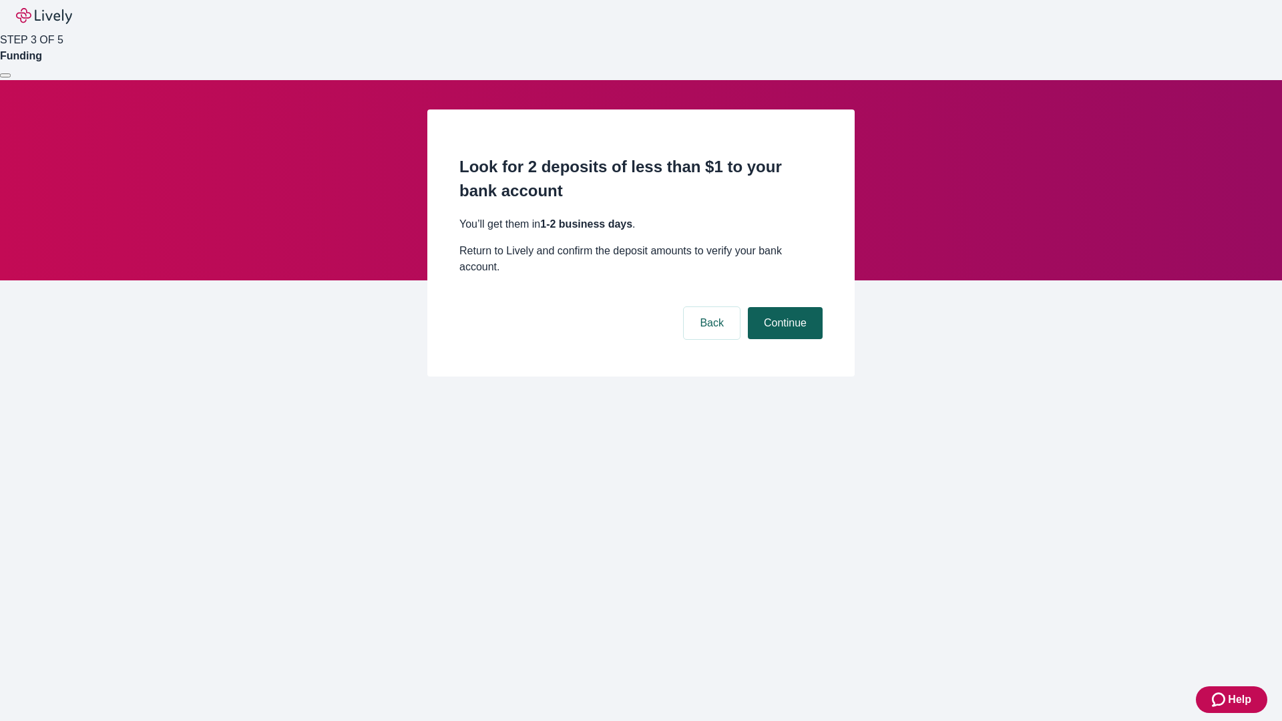 This screenshot has height=721, width=1282. I want to click on img: Lively, so click(44, 16).